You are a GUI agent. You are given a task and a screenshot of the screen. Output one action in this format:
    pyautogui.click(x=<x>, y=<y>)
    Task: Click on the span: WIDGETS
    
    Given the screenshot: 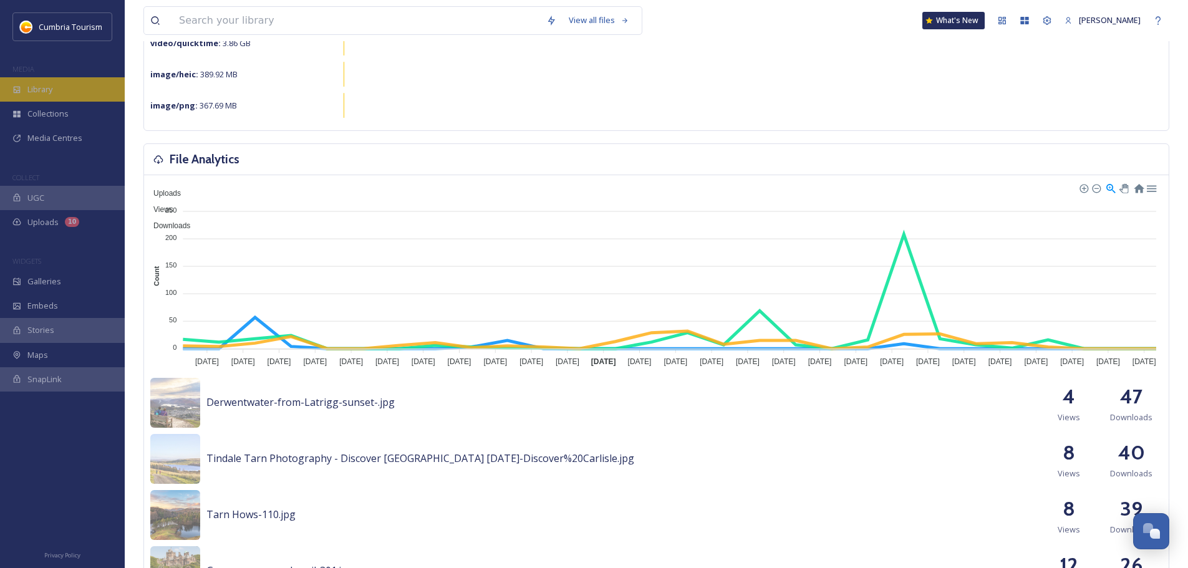 What is the action you would take?
    pyautogui.click(x=27, y=261)
    